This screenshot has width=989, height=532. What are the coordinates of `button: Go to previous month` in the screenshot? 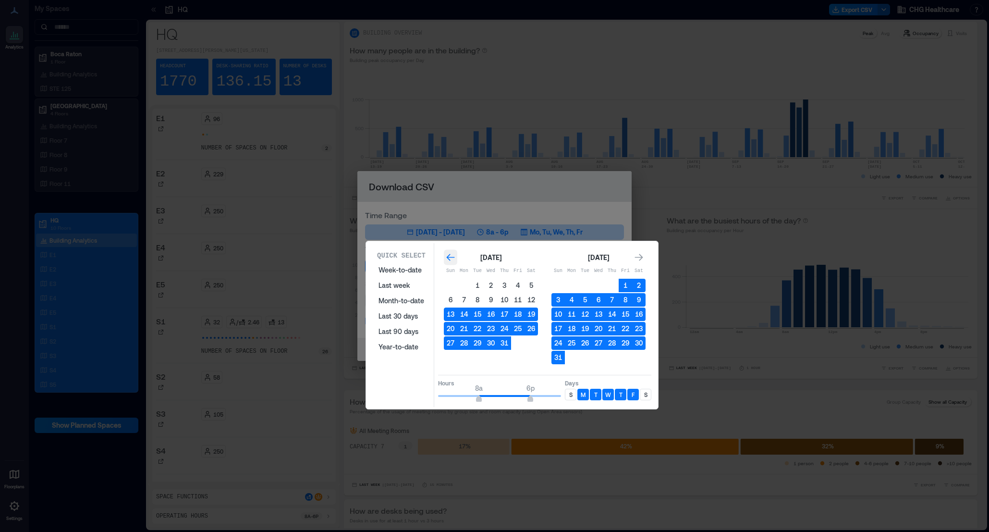 It's located at (451, 257).